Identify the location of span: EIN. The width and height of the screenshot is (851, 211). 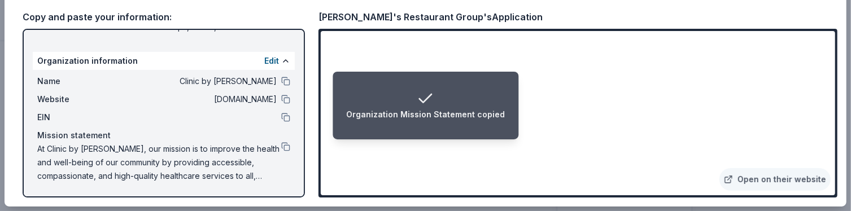
(75, 118).